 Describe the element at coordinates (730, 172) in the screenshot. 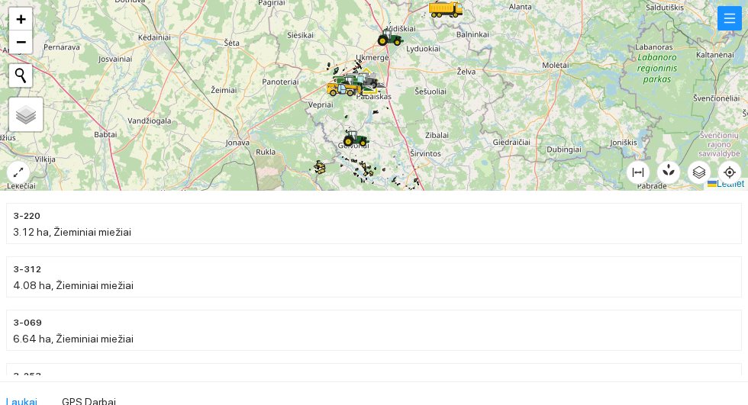

I see `span: aim` at that location.